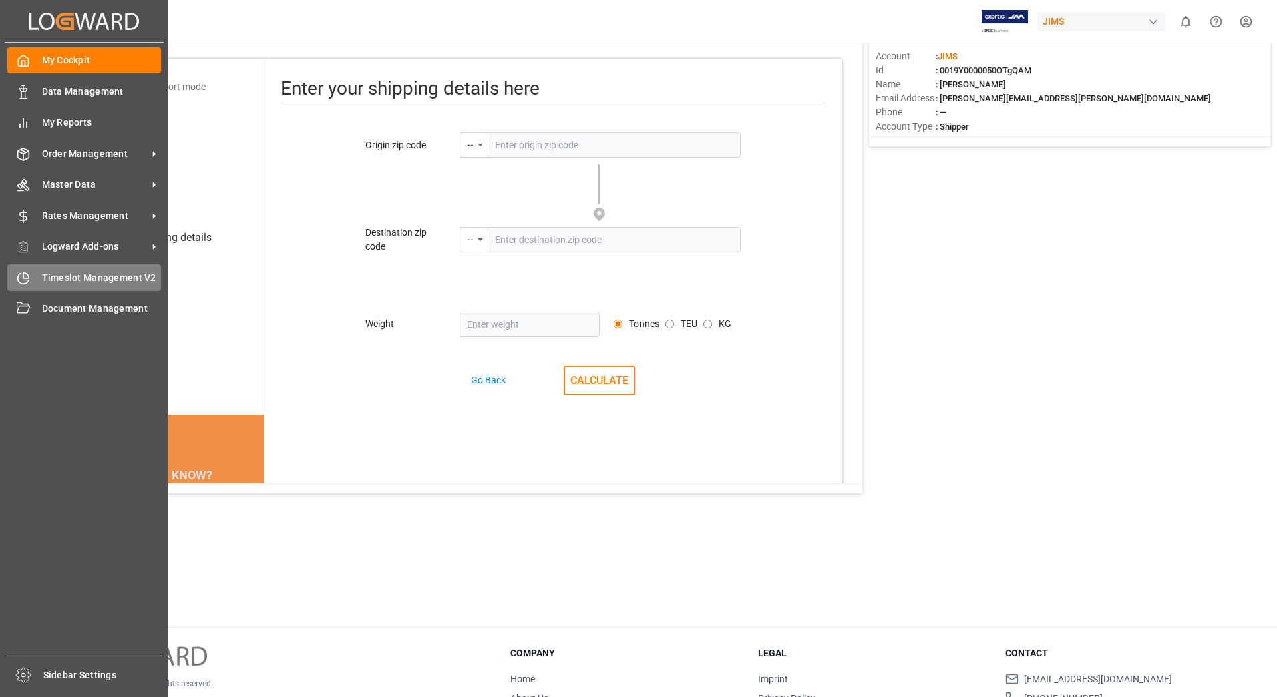  Describe the element at coordinates (625, 653) in the screenshot. I see `h3: Company` at that location.